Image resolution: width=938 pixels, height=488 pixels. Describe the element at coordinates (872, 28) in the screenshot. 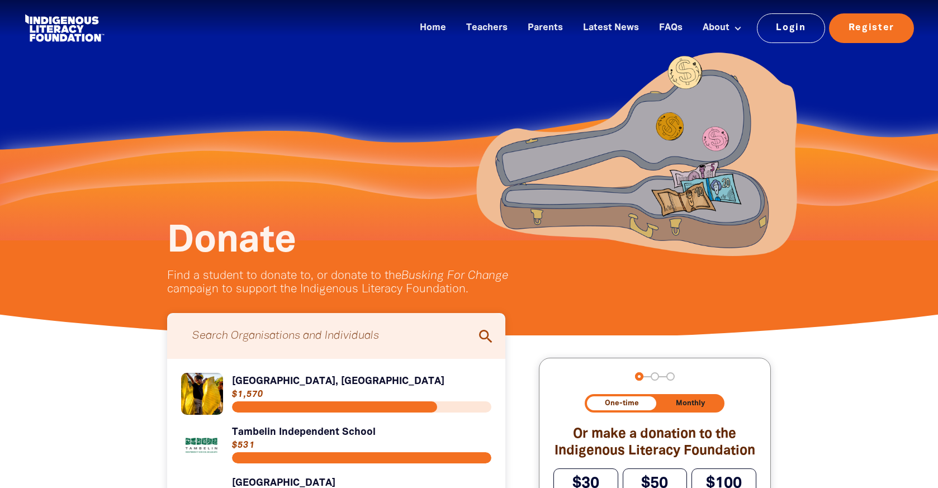

I see `a: Register` at that location.